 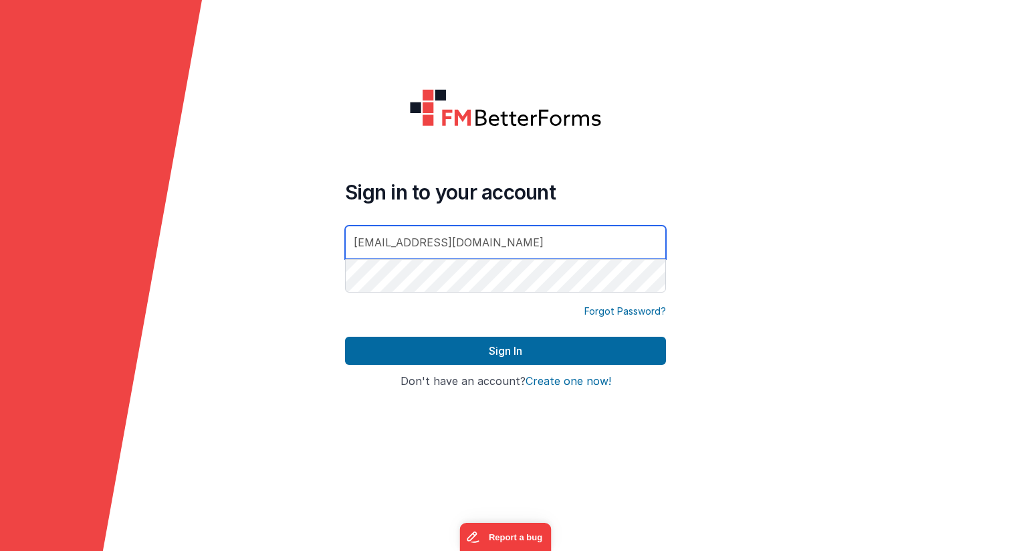 I want to click on input: Email Address, so click(x=506, y=242).